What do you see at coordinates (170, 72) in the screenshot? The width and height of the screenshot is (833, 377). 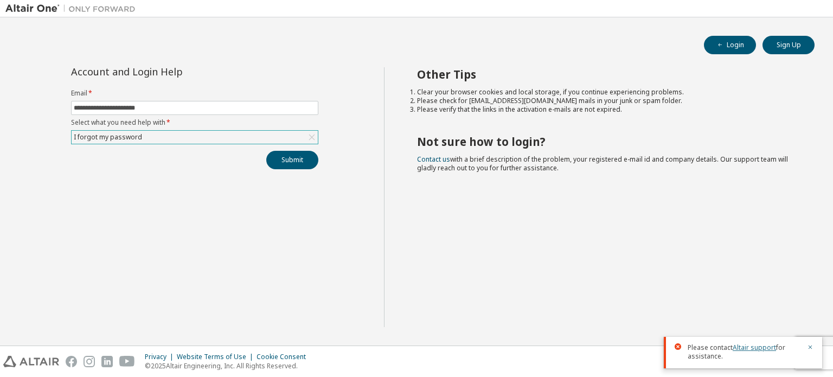 I see `div: Account and Login Help` at bounding box center [170, 72].